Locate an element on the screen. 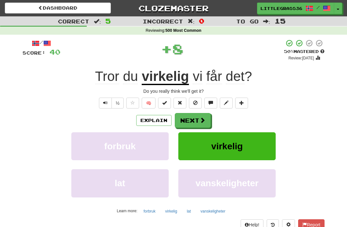 Image resolution: width=347 pixels, height=227 pixels. span: vi is located at coordinates (198, 77).